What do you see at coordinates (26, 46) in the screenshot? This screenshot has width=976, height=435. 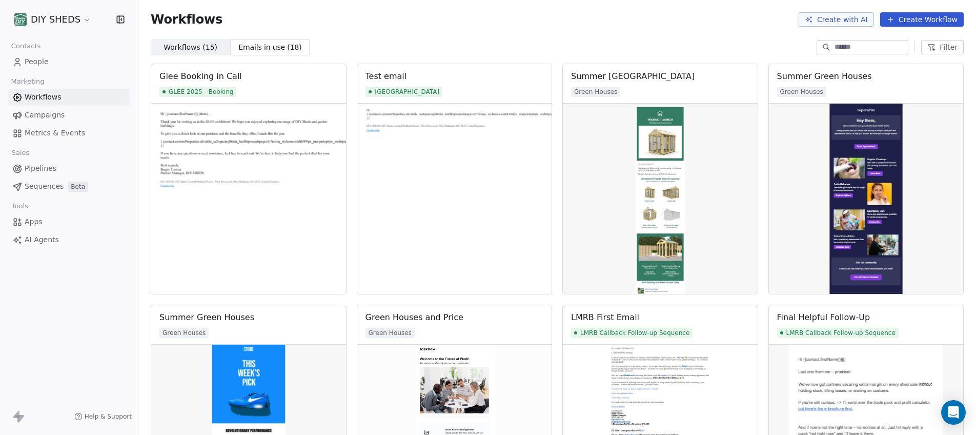 I see `span: Contacts` at bounding box center [26, 46].